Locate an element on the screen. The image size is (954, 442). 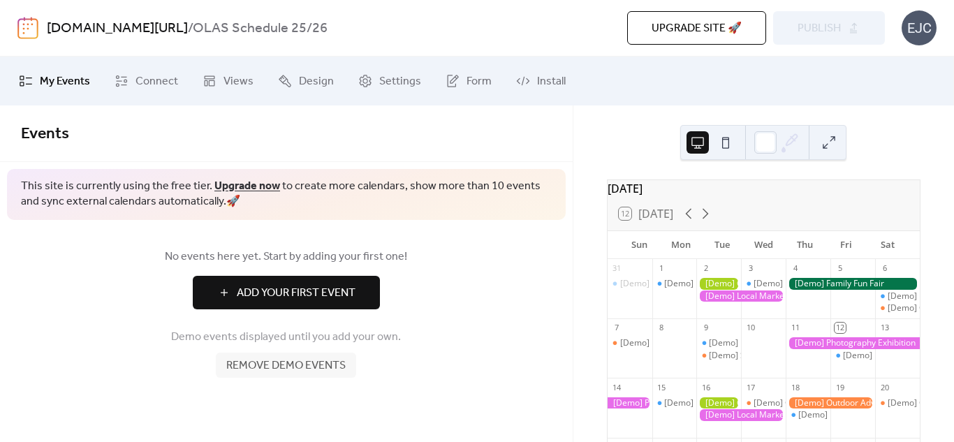
span: Upgrade site 🚀 is located at coordinates (696, 29).